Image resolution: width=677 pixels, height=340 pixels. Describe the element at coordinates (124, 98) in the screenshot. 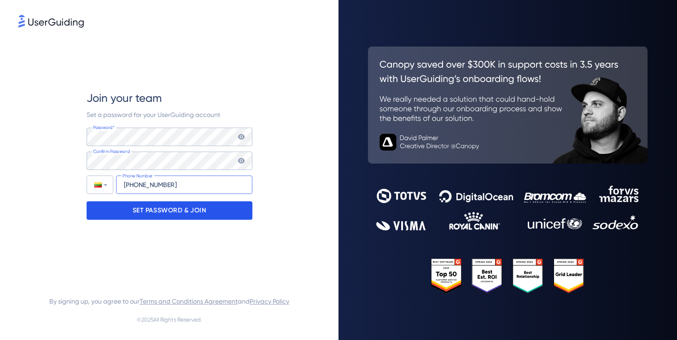

I see `span: Join your team` at that location.